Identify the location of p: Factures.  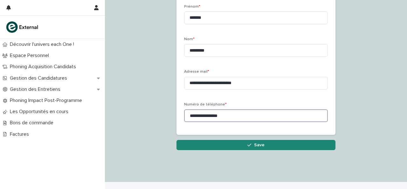
(21, 134).